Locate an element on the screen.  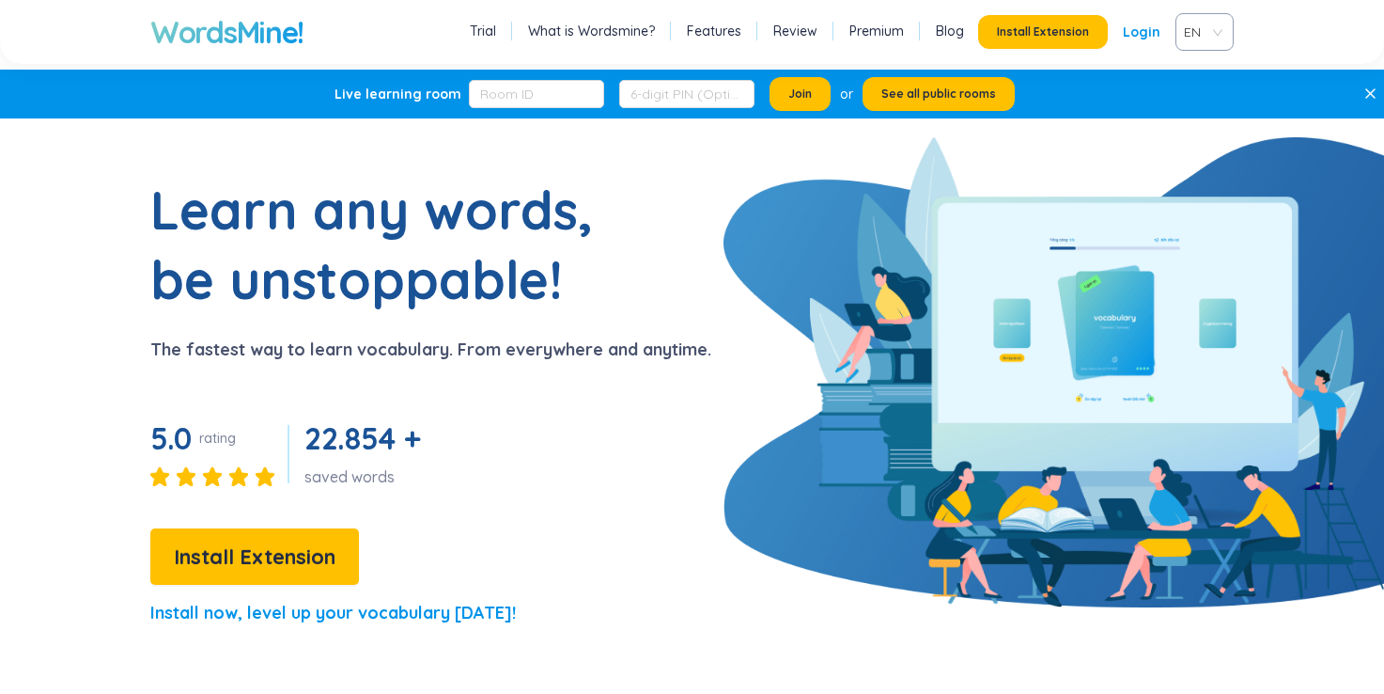
span: See all public rooms is located at coordinates (939, 94).